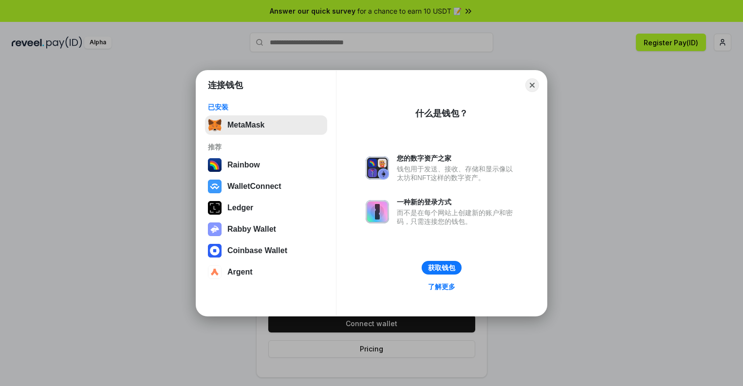 The height and width of the screenshot is (386, 743). What do you see at coordinates (240, 208) in the screenshot?
I see `div: Ledger` at bounding box center [240, 208].